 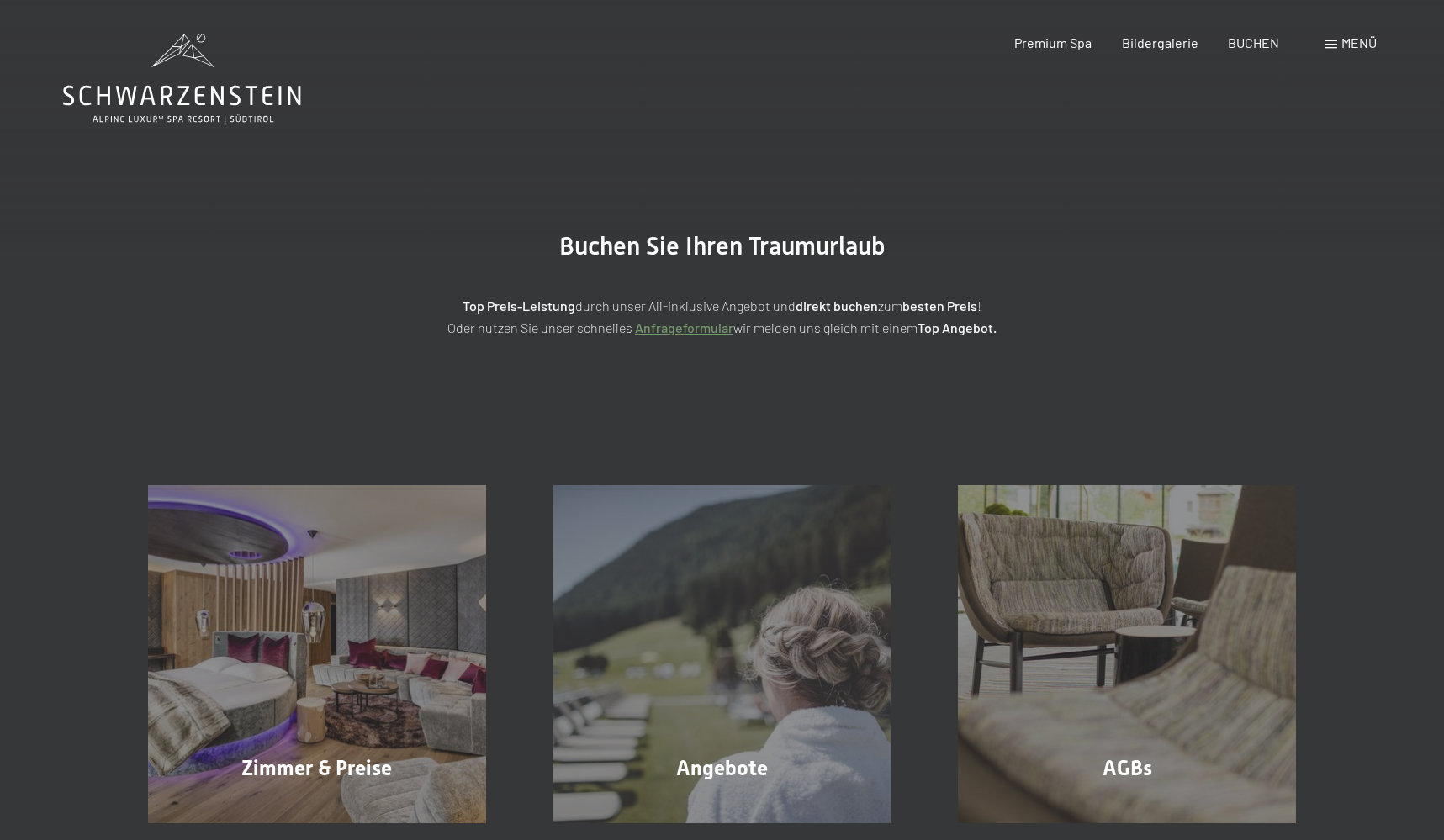 What do you see at coordinates (1160, 42) in the screenshot?
I see `a: Bildergalerie` at bounding box center [1160, 42].